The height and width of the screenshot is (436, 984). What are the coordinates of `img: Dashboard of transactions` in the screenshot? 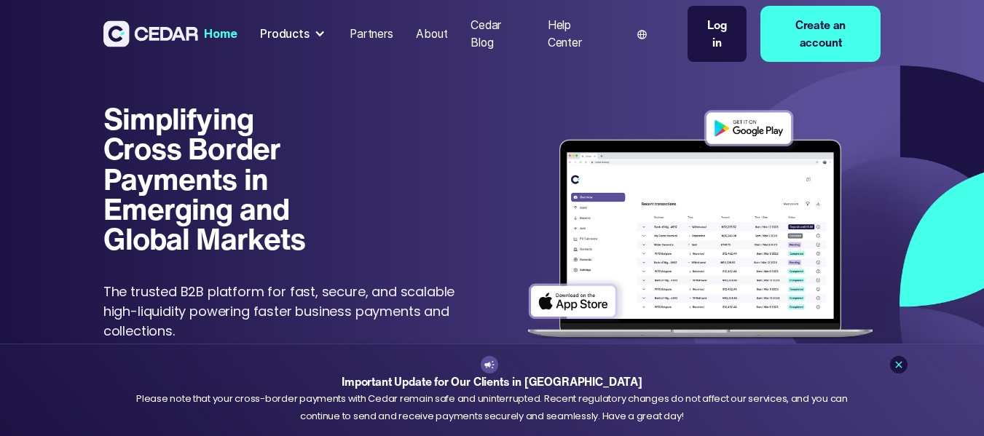 It's located at (700, 226).